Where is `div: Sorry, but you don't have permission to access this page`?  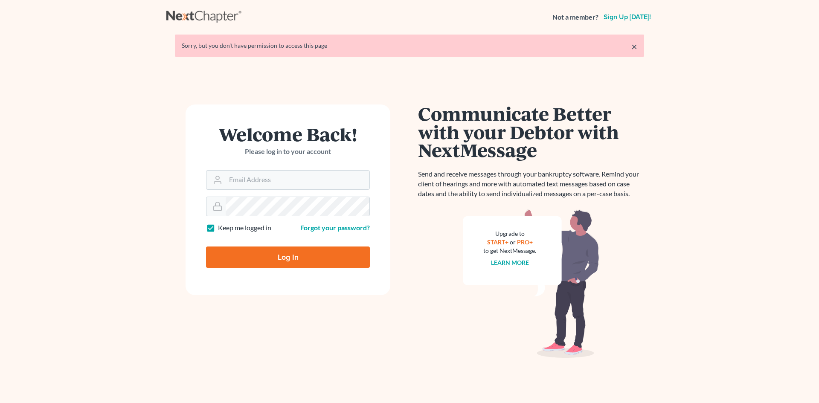 div: Sorry, but you don't have permission to access this page is located at coordinates (410, 46).